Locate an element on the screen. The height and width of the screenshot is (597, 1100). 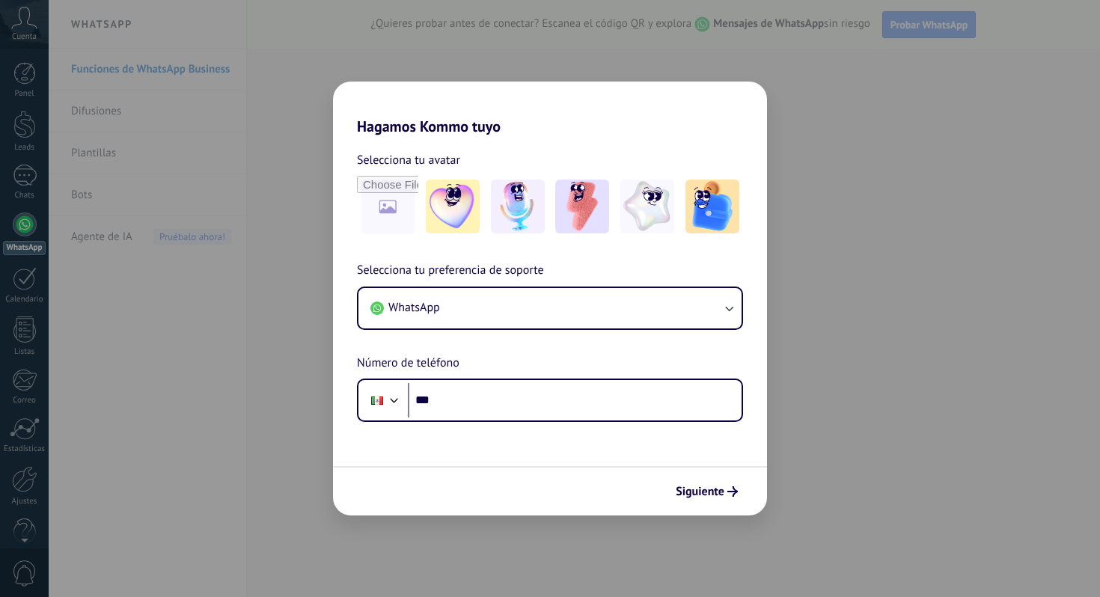
img: -3.jpeg is located at coordinates (582, 207).